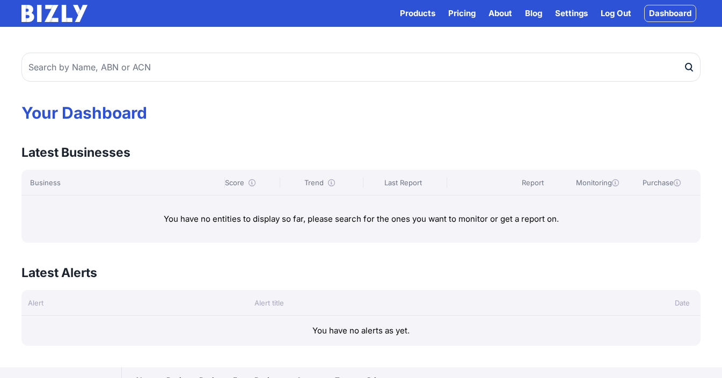  Describe the element at coordinates (500, 13) in the screenshot. I see `a: About` at that location.